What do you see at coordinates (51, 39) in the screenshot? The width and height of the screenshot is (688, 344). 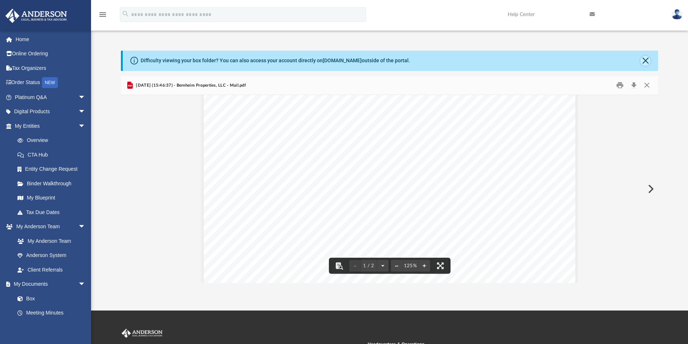 I see `a: Home` at bounding box center [51, 39].